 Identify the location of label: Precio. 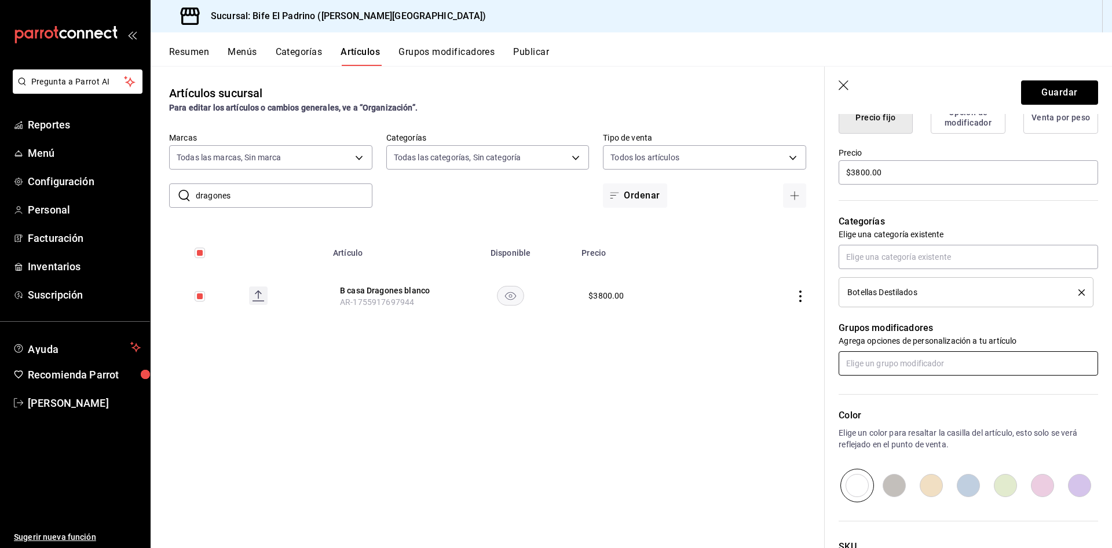
(968, 153).